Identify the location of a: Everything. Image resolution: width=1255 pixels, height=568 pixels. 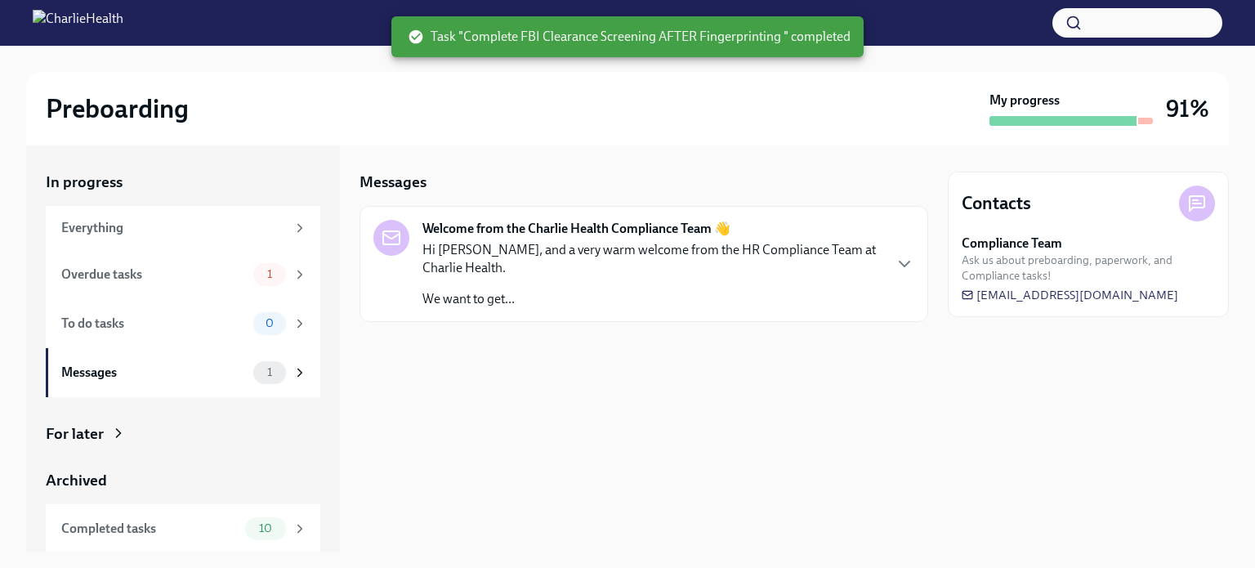
(183, 228).